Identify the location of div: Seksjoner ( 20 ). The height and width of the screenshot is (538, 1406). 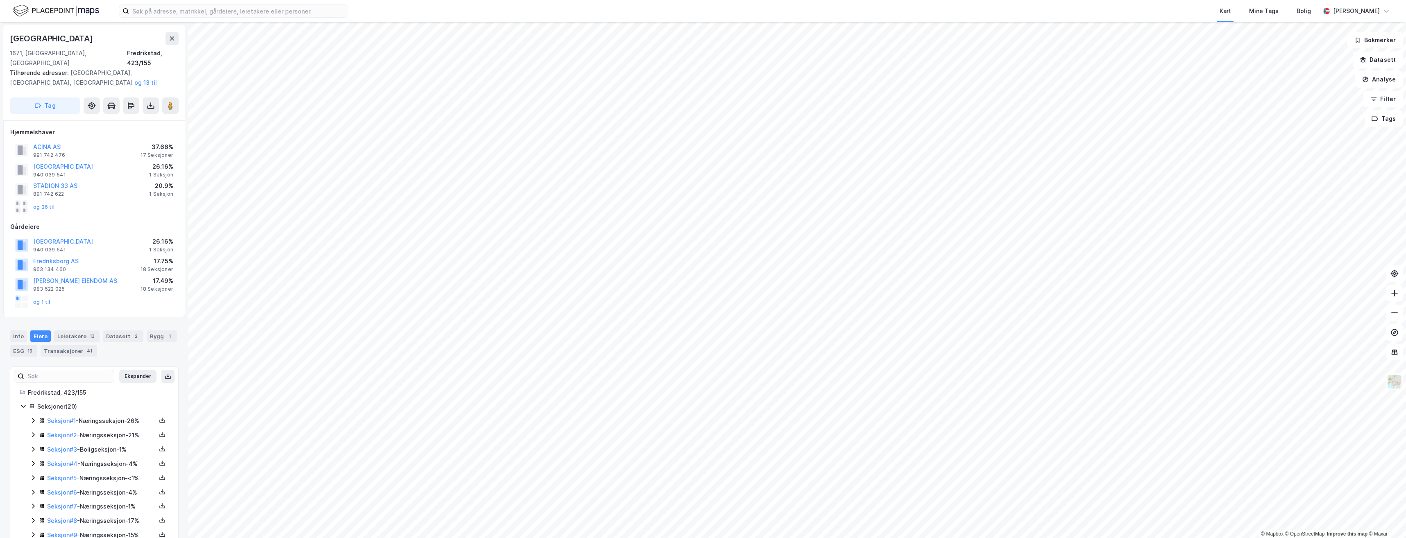
(103, 407).